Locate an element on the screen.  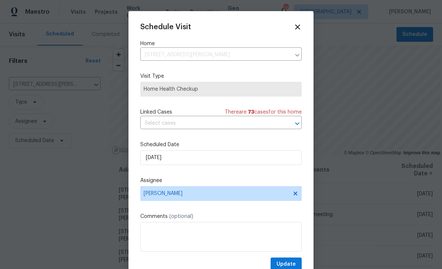
input: Select cases is located at coordinates (211, 123).